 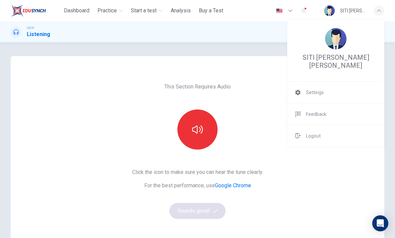 What do you see at coordinates (380, 224) in the screenshot?
I see `div: Open Intercom Messenger` at bounding box center [380, 224].